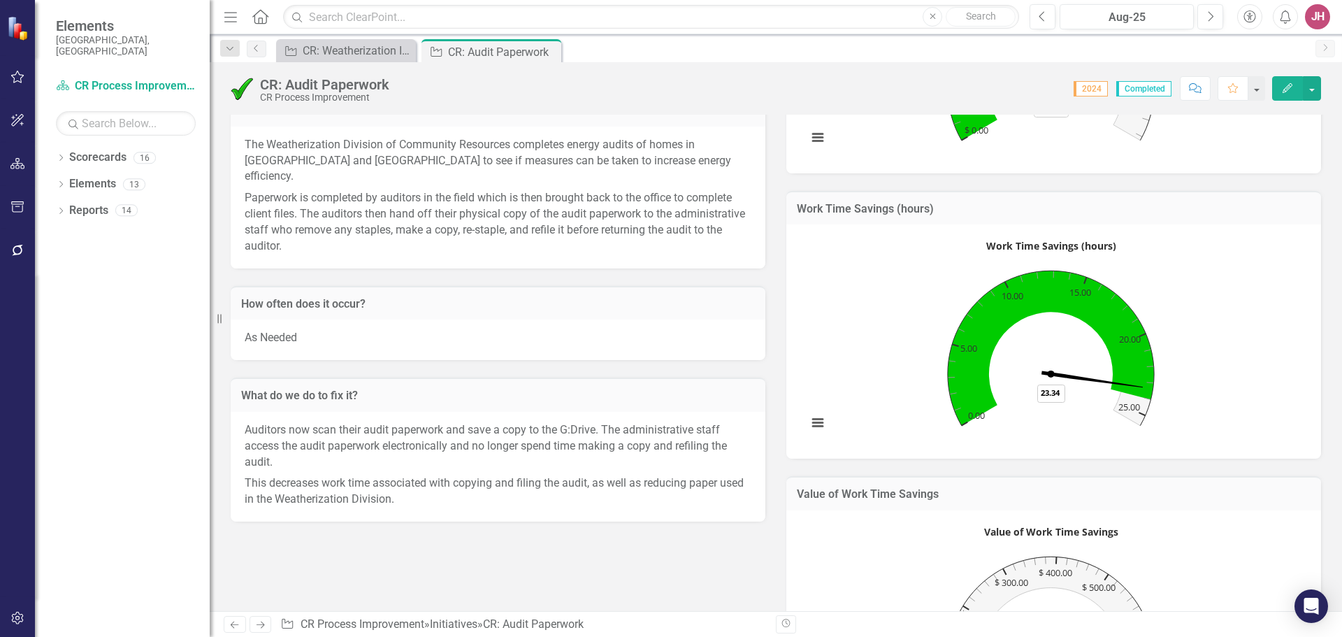  I want to click on text: 23.34, so click(1051, 392).